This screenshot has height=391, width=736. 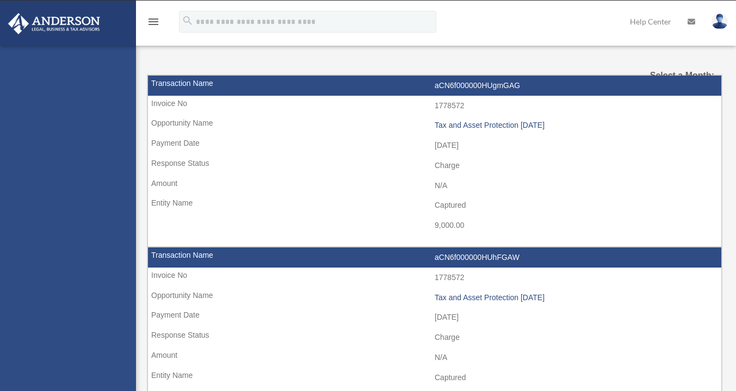 I want to click on td: 9,000.00, so click(x=435, y=226).